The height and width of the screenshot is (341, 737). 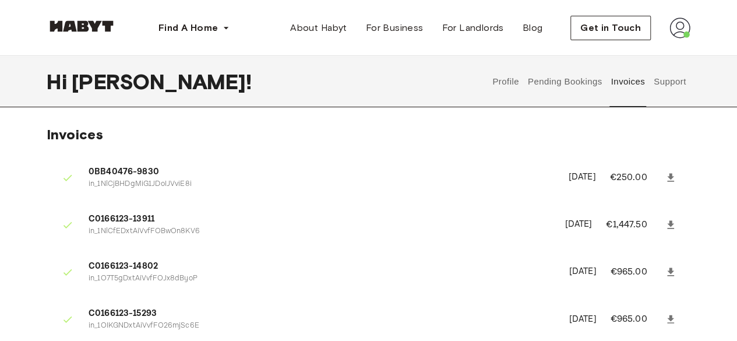 What do you see at coordinates (680, 28) in the screenshot?
I see `img: avatar` at bounding box center [680, 28].